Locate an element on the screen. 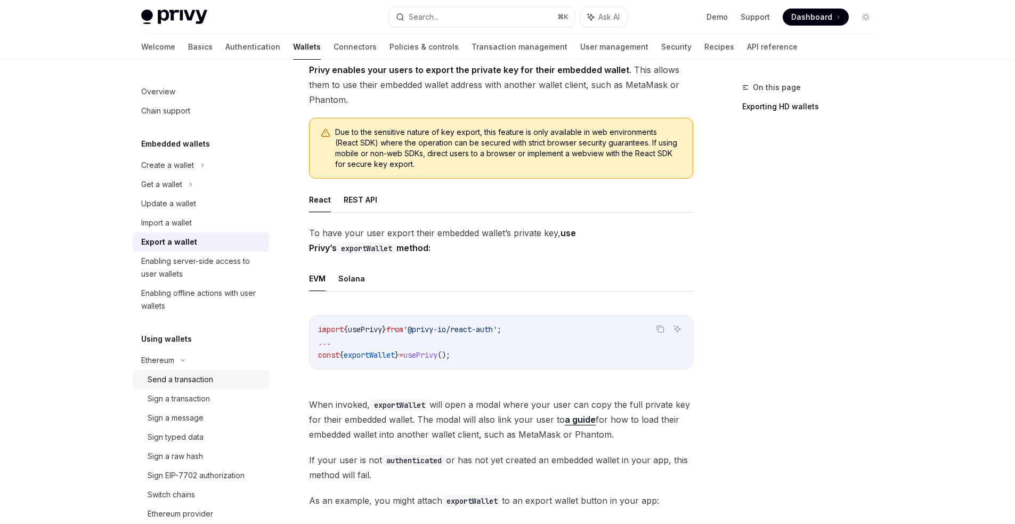 The image size is (1015, 524). span: . This allows them to use their embedded wallet address with another wallet client, such as MetaM... is located at coordinates (501, 85).